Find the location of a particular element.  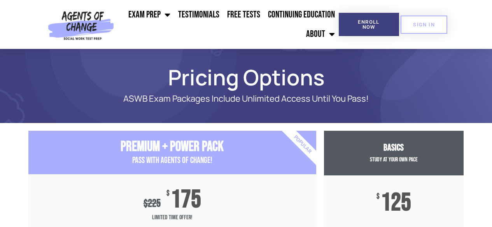

h1: Pricing Options is located at coordinates (246, 77).